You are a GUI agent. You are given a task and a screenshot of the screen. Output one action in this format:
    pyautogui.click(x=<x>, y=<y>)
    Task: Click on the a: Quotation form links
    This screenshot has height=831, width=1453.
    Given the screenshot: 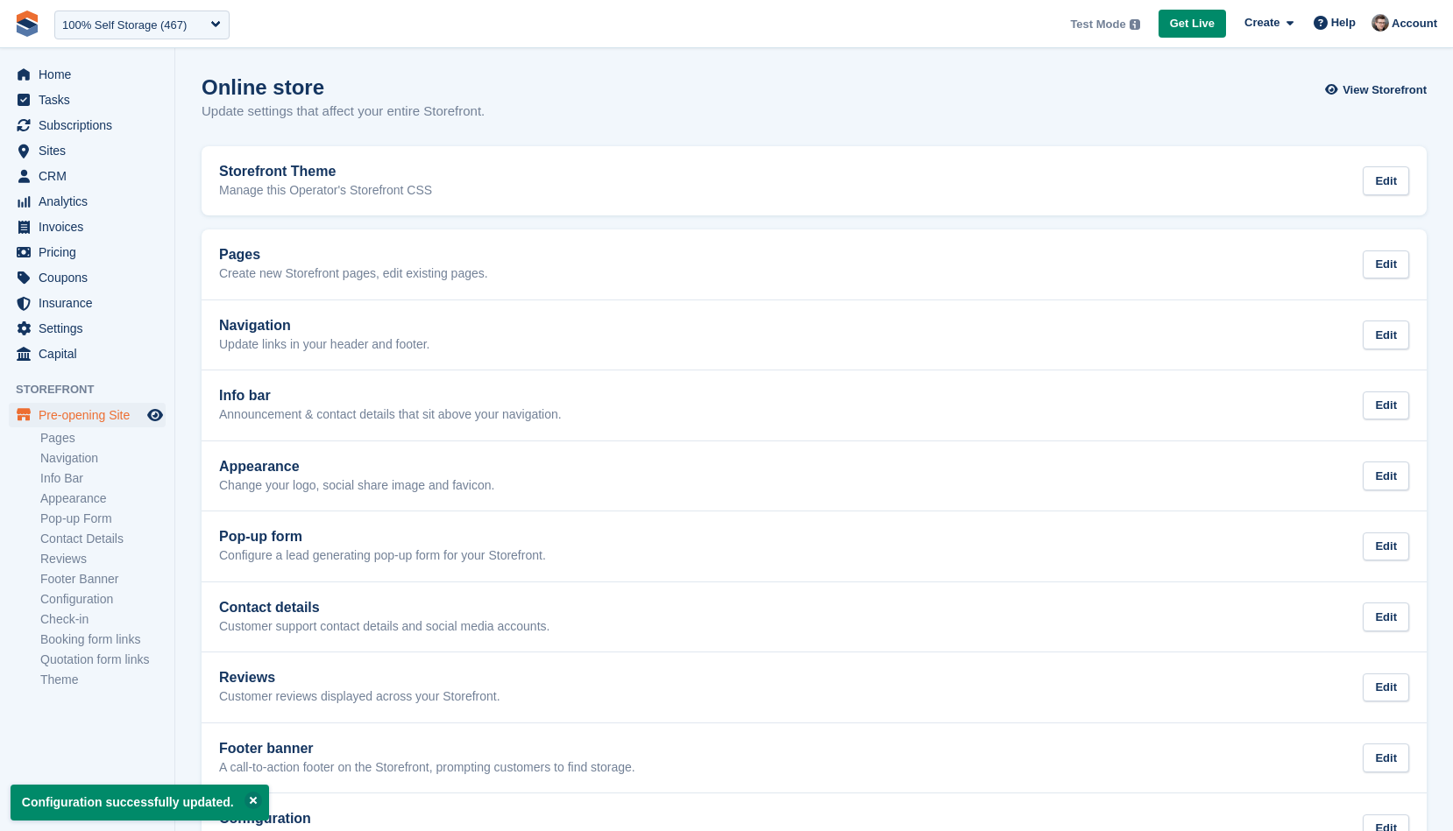 What is the action you would take?
    pyautogui.click(x=103, y=660)
    